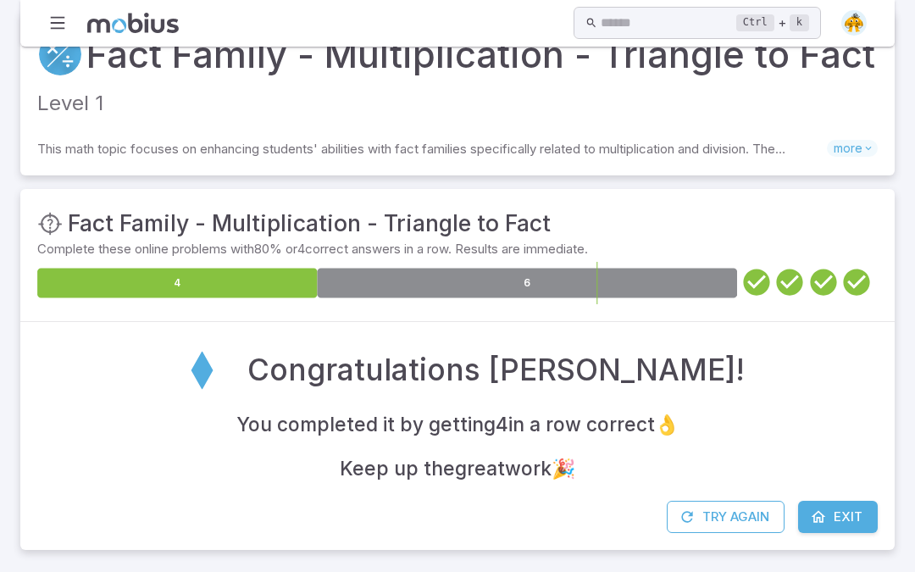 The height and width of the screenshot is (572, 915). I want to click on p: Complete these online problems with 80 % or 4 correct answers in a row. Results are immediate., so click(458, 249).